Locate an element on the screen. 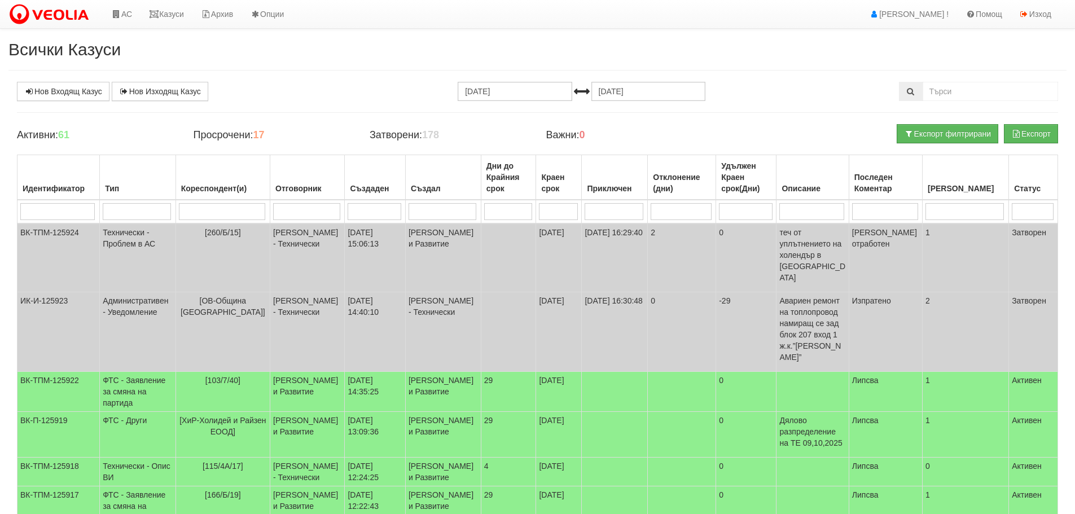 The width and height of the screenshot is (1075, 514). th: Приключен: No sort applied, activate to apply an ascending sort is located at coordinates (615, 178).